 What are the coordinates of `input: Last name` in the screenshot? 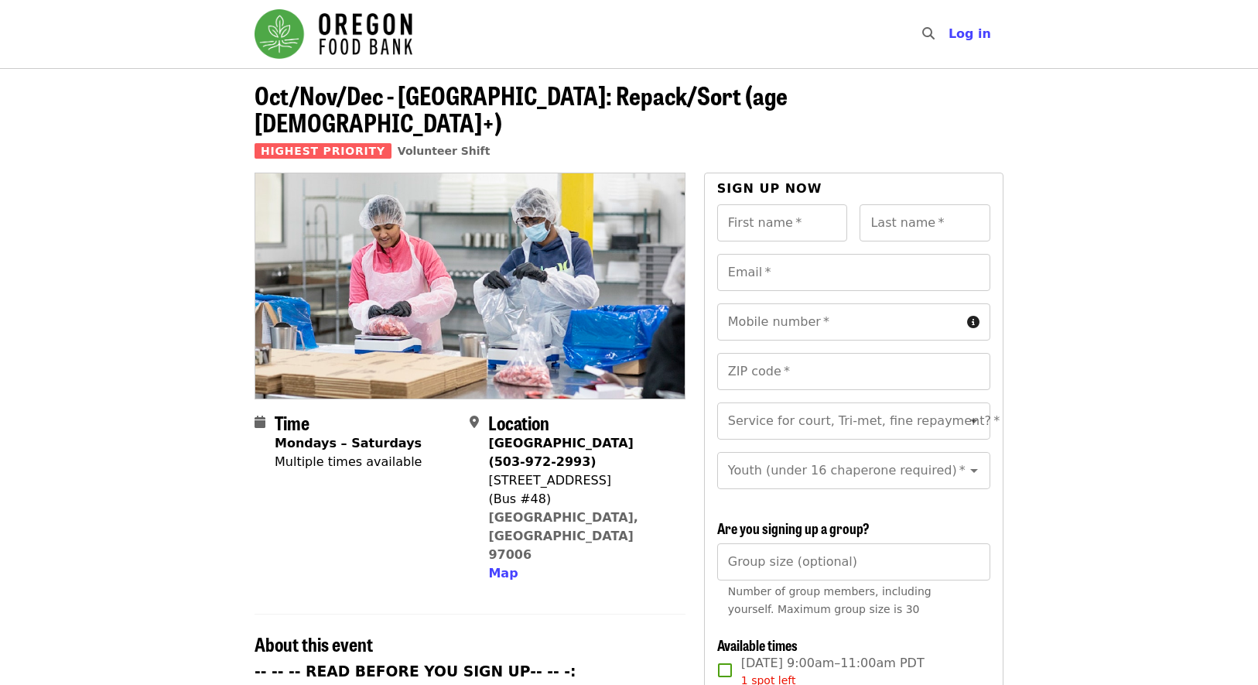 It's located at (925, 223).